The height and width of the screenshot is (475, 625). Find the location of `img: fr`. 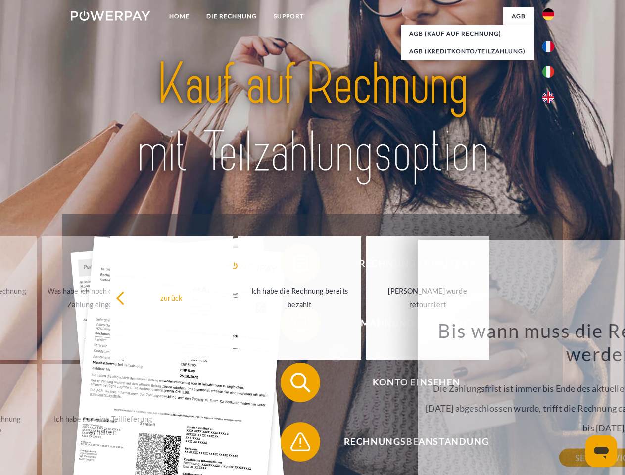

img: fr is located at coordinates (548, 47).